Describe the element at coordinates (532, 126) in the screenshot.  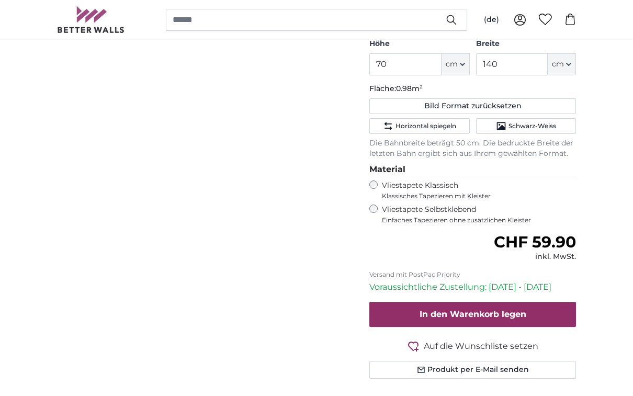
I see `span: Schwarz-Weiss` at that location.